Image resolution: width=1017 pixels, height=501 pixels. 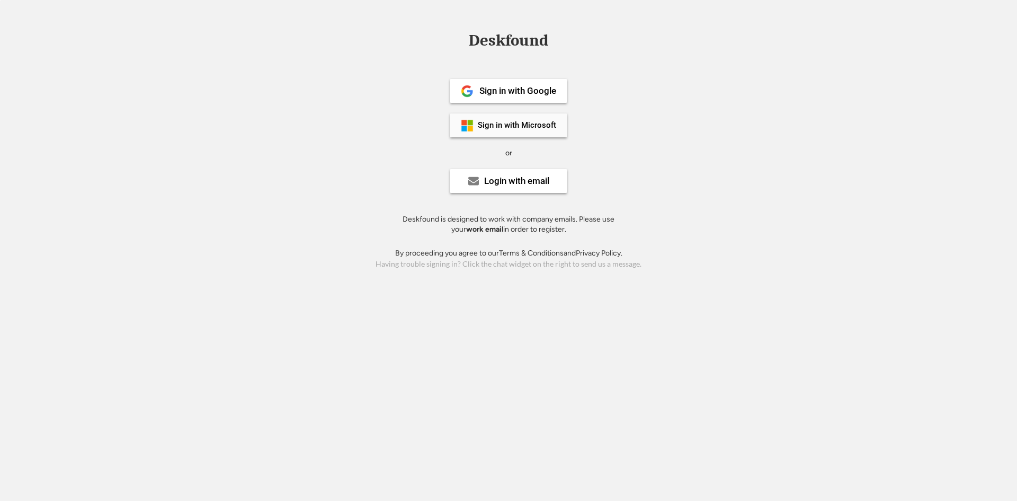 I want to click on div: By proceeding you agree to our and, so click(x=509, y=253).